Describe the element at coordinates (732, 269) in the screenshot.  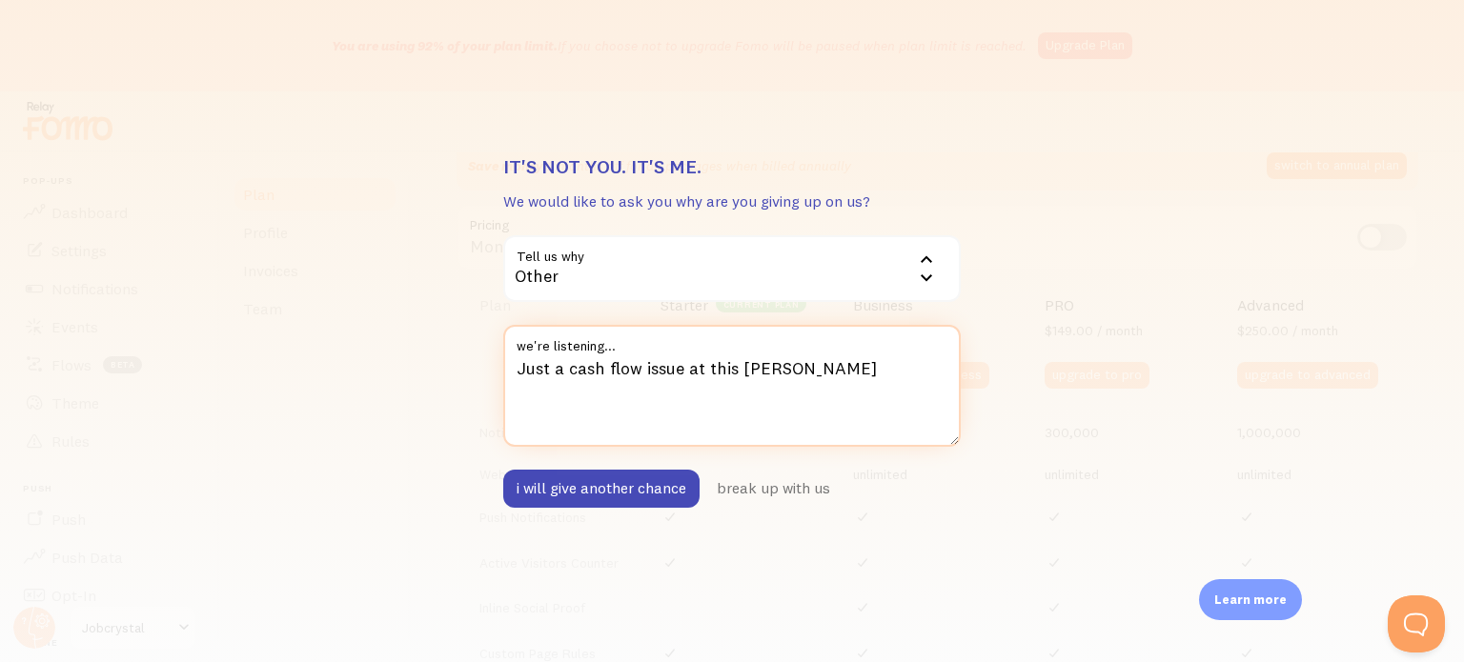
I see `div: Other` at that location.